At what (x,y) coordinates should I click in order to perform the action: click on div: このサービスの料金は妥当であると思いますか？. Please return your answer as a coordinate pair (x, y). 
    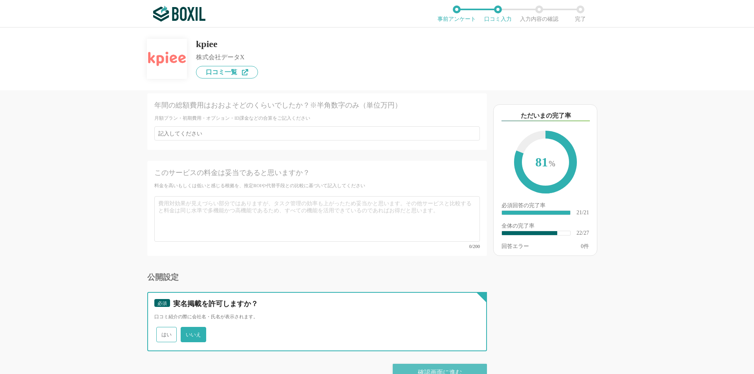
    Looking at the image, I should click on (301, 173).